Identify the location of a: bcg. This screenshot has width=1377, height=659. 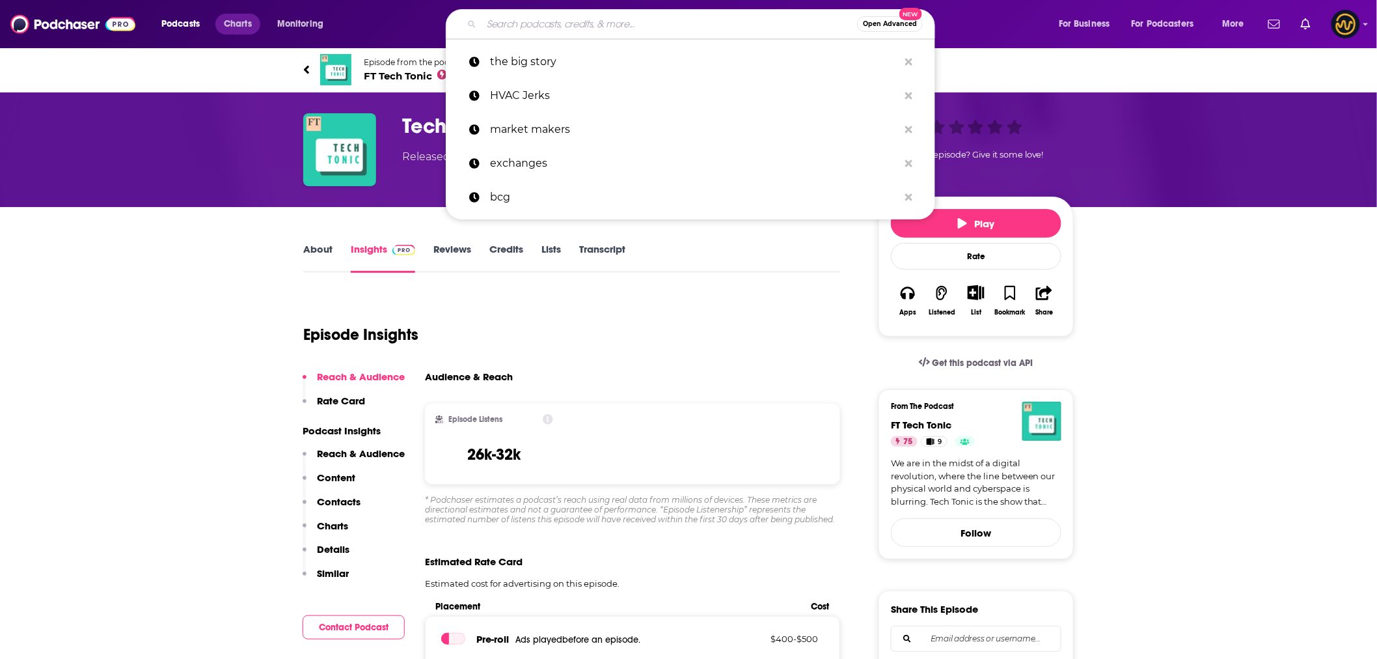
(691, 197).